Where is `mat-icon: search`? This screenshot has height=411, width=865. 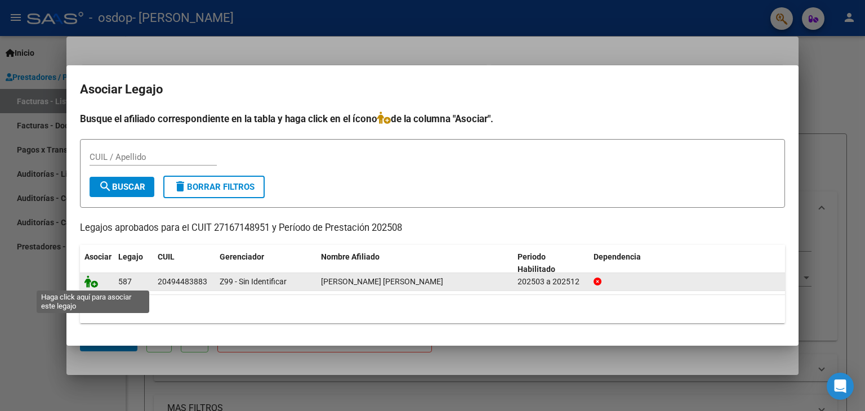
mat-icon: search is located at coordinates (105, 187).